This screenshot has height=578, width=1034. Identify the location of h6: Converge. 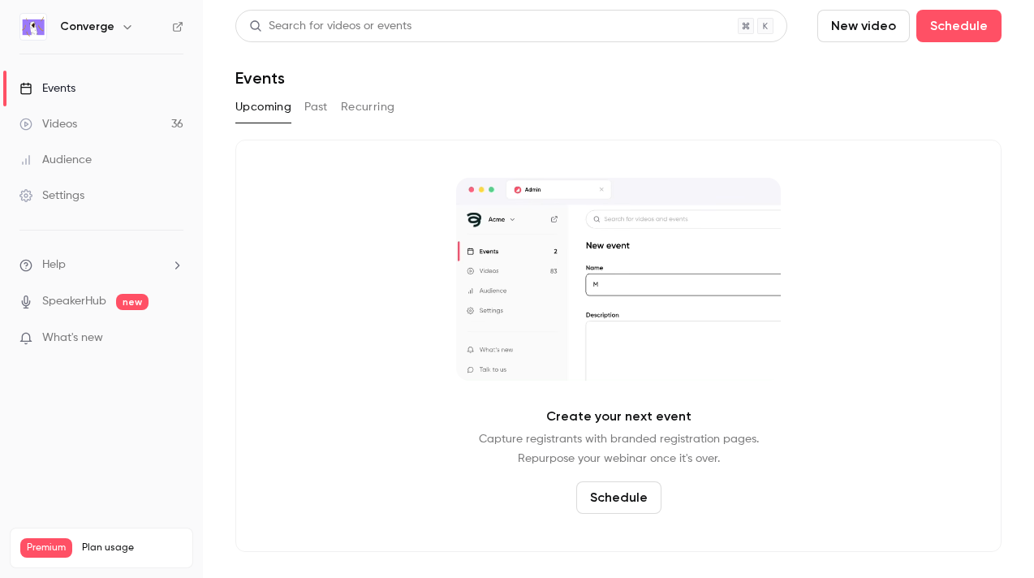
(87, 27).